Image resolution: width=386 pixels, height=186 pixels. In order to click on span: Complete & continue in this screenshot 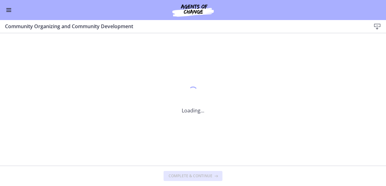, I will do `click(190, 176)`.